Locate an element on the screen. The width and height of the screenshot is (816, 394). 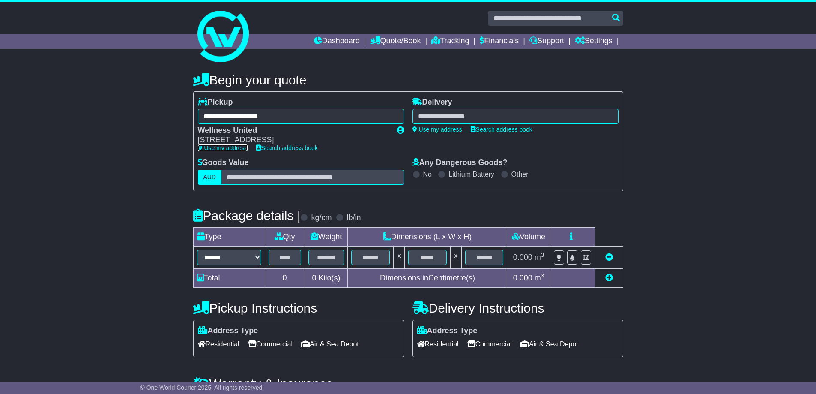
h4: Delivery Instructions is located at coordinates (518, 308).